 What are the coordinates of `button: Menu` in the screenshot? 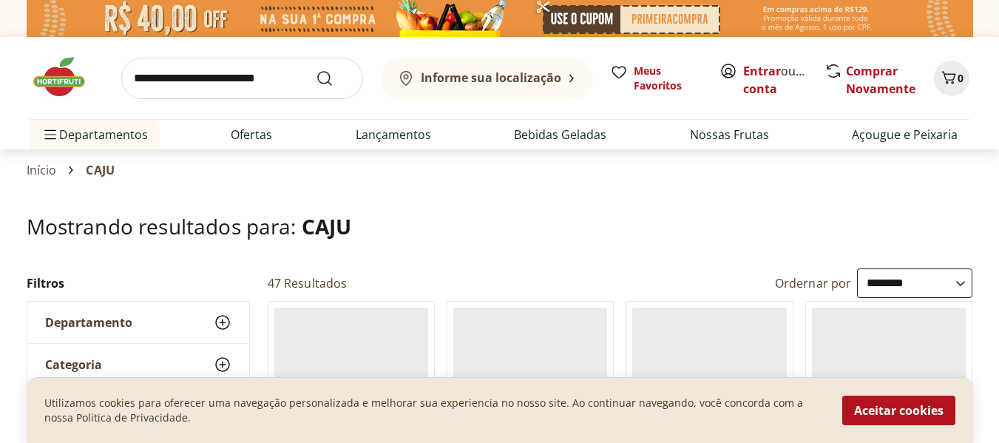 It's located at (50, 135).